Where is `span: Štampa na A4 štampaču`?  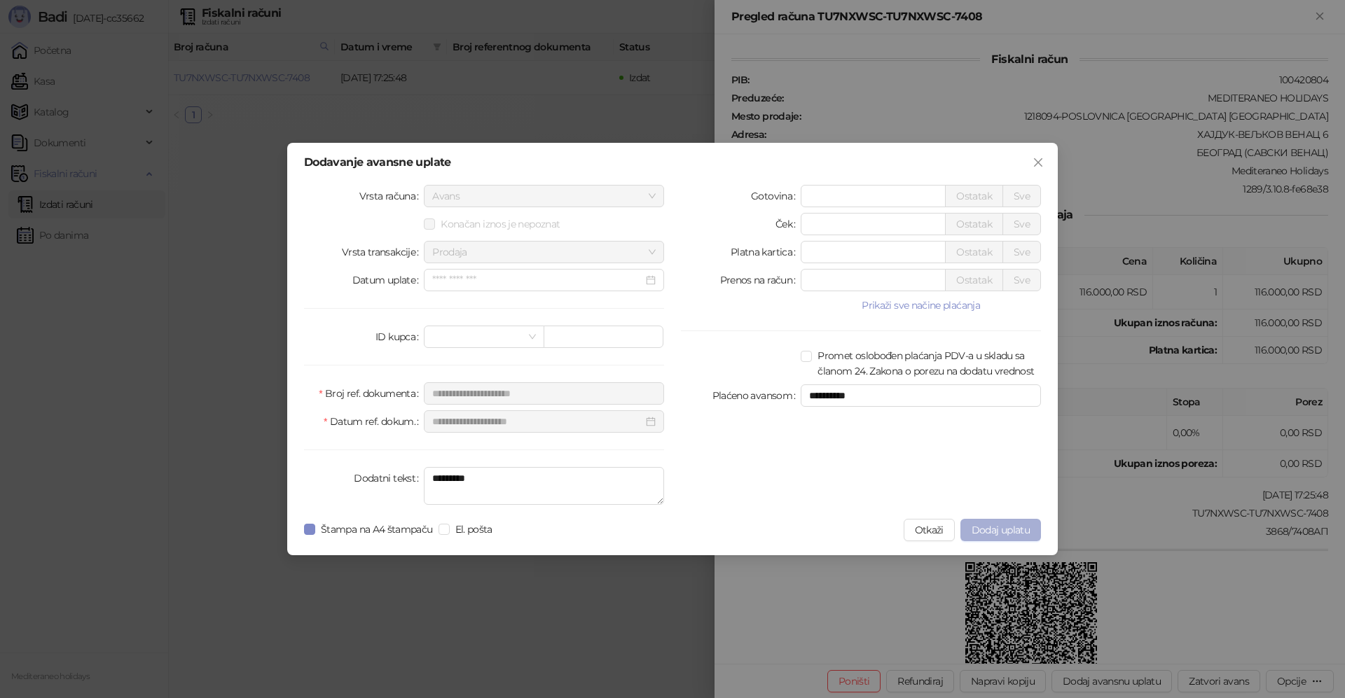 span: Štampa na A4 štampaču is located at coordinates (377, 530).